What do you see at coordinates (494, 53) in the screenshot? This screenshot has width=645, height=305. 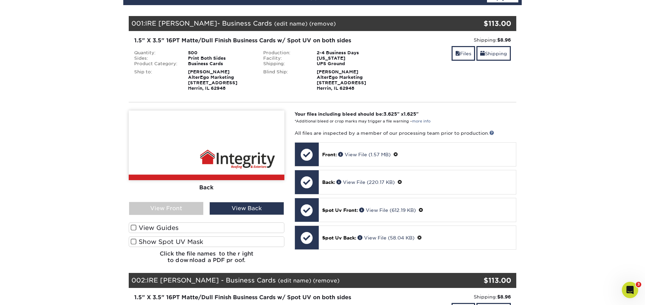 I see `a: Shipping` at bounding box center [494, 53].